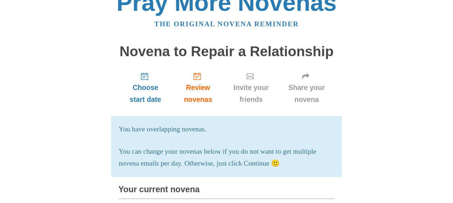 Image resolution: width=453 pixels, height=203 pixels. I want to click on span: Share your novena, so click(307, 94).